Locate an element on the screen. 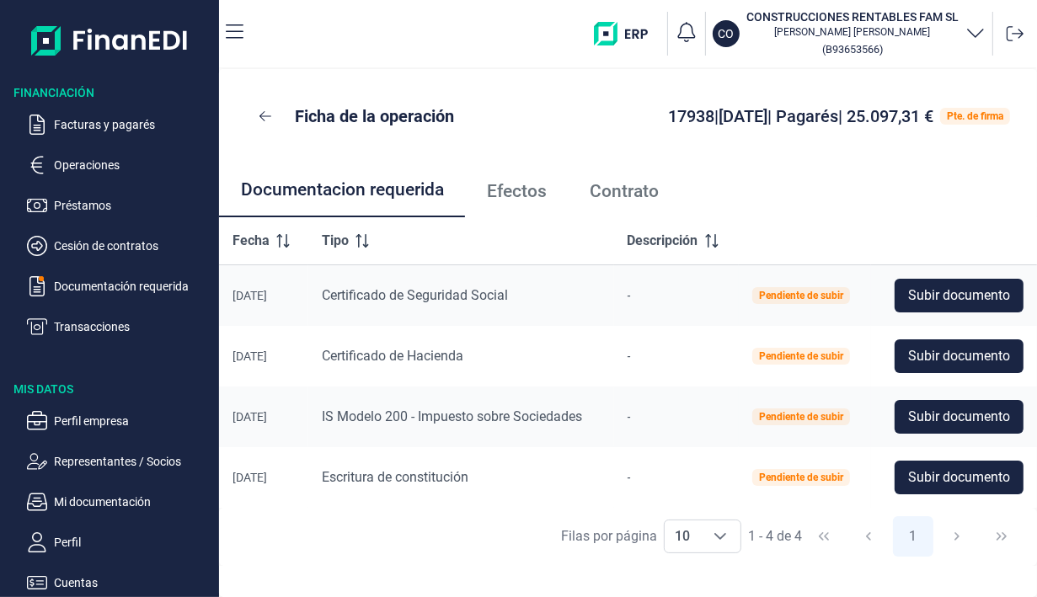 The height and width of the screenshot is (597, 1037). button: Documentación requerida is located at coordinates (120, 286).